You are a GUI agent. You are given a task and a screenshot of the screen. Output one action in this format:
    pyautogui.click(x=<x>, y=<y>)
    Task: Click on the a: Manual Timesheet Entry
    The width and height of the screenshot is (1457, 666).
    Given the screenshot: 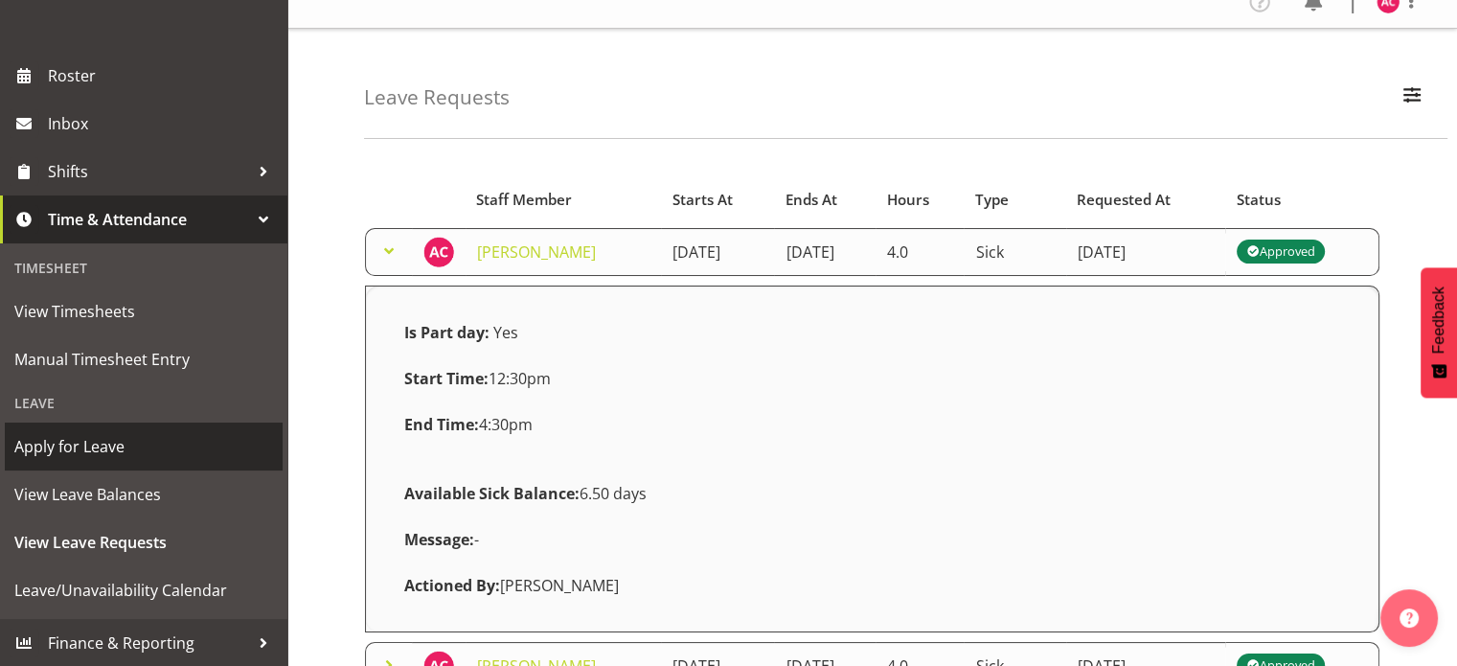 What is the action you would take?
    pyautogui.click(x=144, y=359)
    